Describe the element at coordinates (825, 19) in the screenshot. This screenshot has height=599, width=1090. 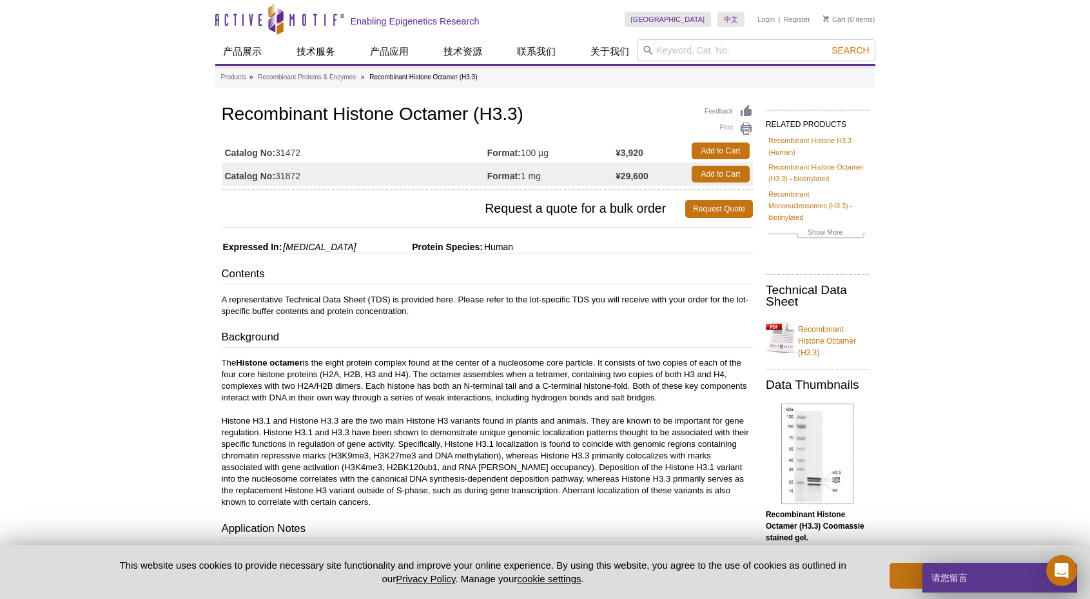
I see `img: Your Cart` at that location.